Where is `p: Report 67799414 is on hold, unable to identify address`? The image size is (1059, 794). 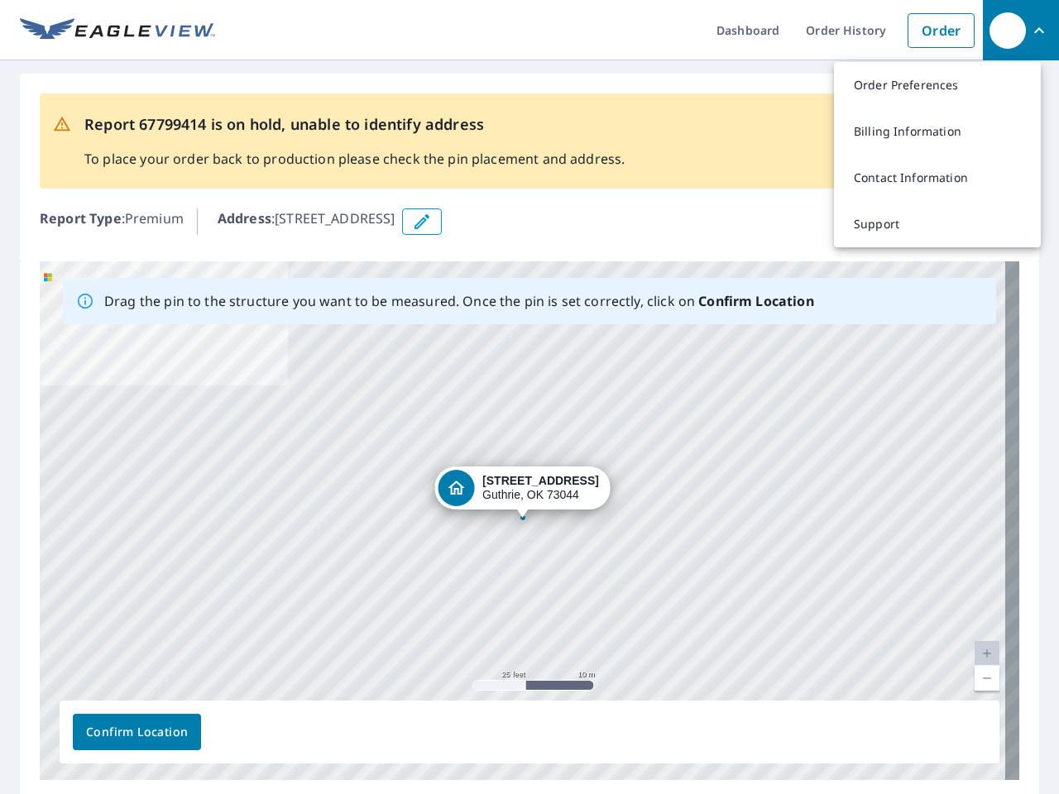
p: Report 67799414 is on hold, unable to identify address is located at coordinates (354, 124).